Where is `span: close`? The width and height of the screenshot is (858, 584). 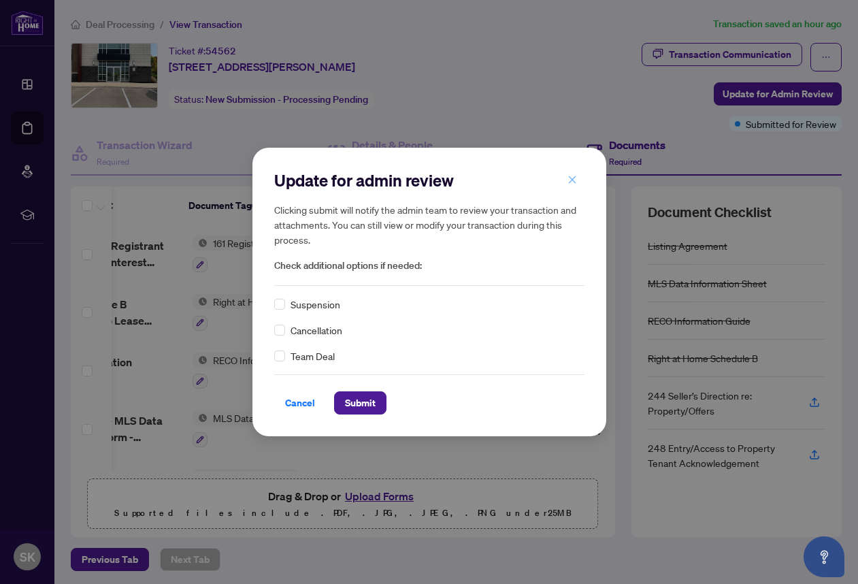 span: close is located at coordinates (572, 180).